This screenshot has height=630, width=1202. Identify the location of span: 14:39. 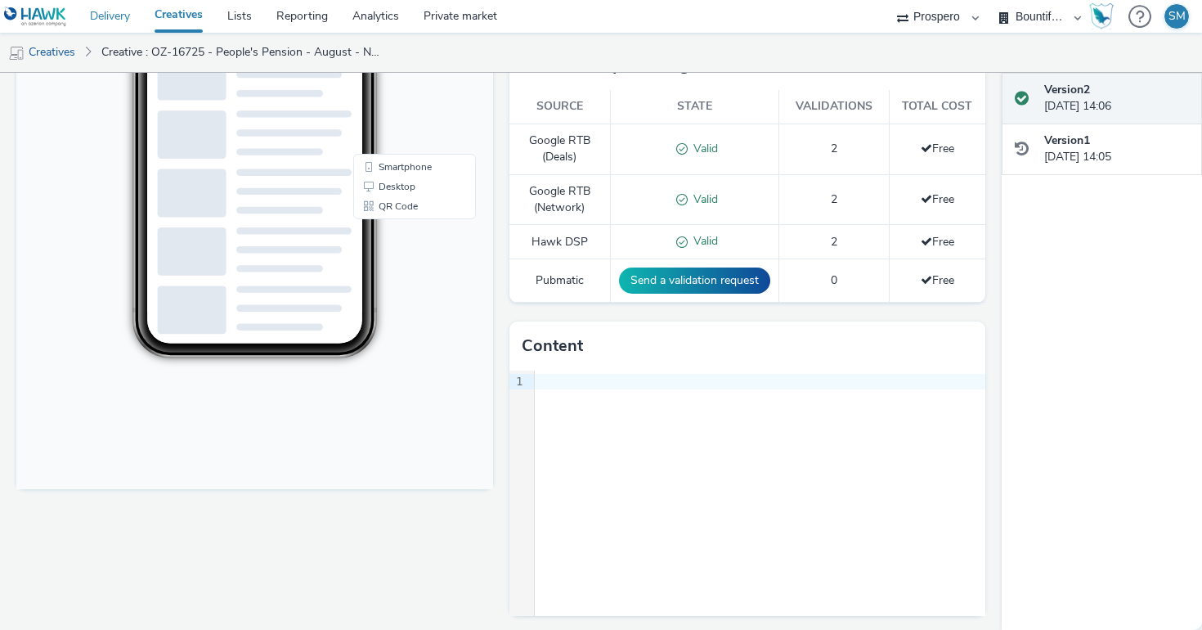
(157, 67).